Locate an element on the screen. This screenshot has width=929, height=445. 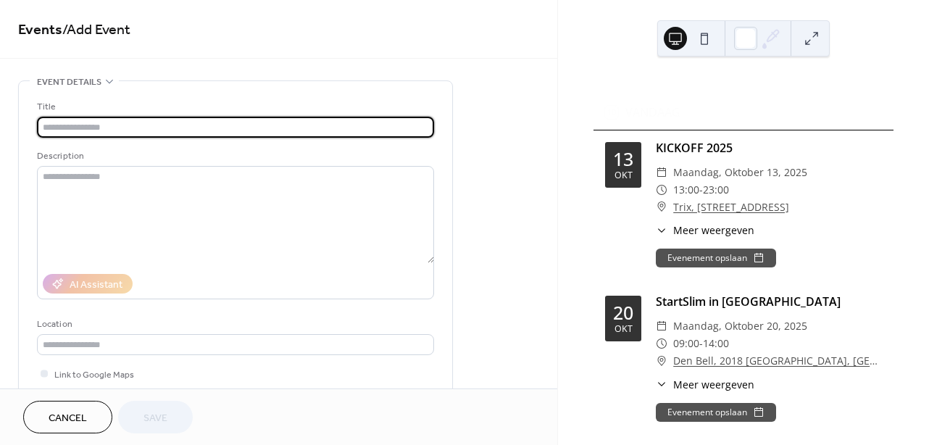
span: 14:00 is located at coordinates (716, 343).